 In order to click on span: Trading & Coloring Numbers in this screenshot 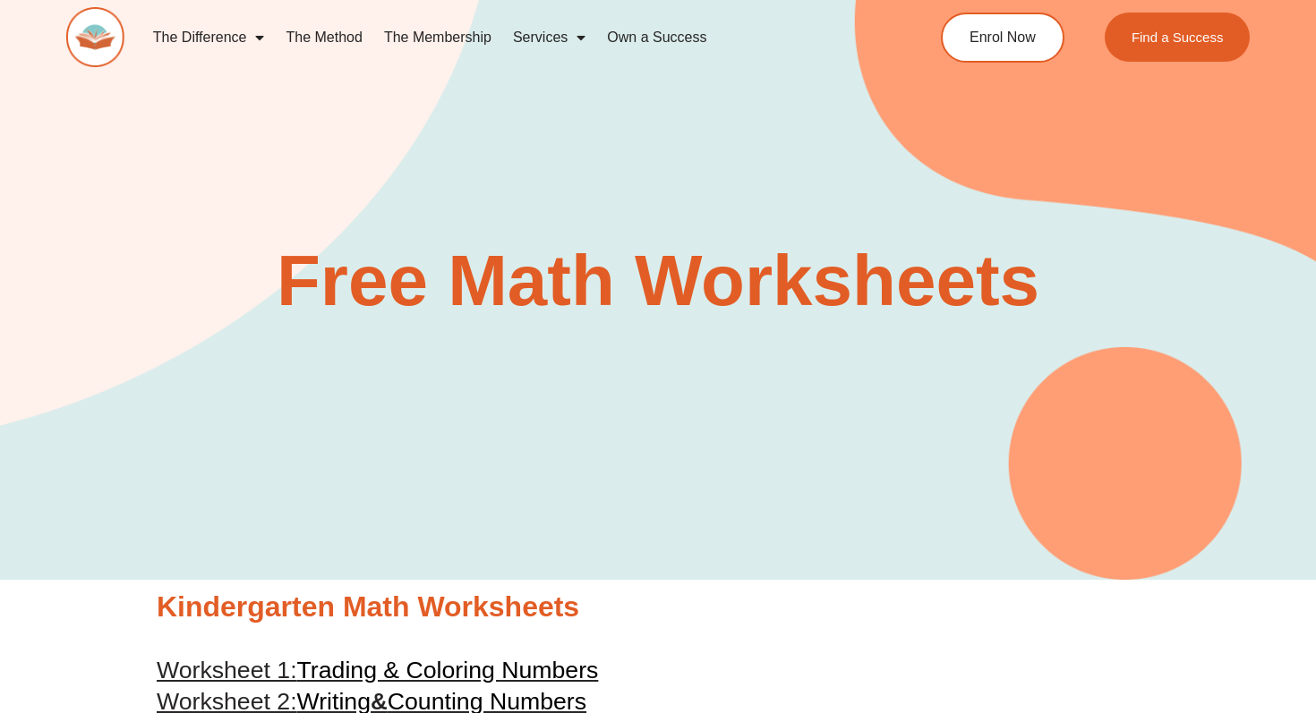, I will do `click(448, 670)`.